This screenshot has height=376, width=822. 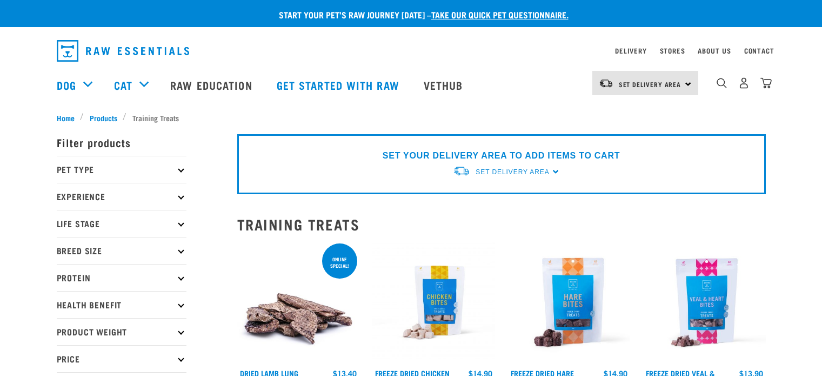 What do you see at coordinates (705, 302) in the screenshot?
I see `img: Raw Essentials Freeze Dried Veal & Heart Bites Treats` at bounding box center [705, 302].